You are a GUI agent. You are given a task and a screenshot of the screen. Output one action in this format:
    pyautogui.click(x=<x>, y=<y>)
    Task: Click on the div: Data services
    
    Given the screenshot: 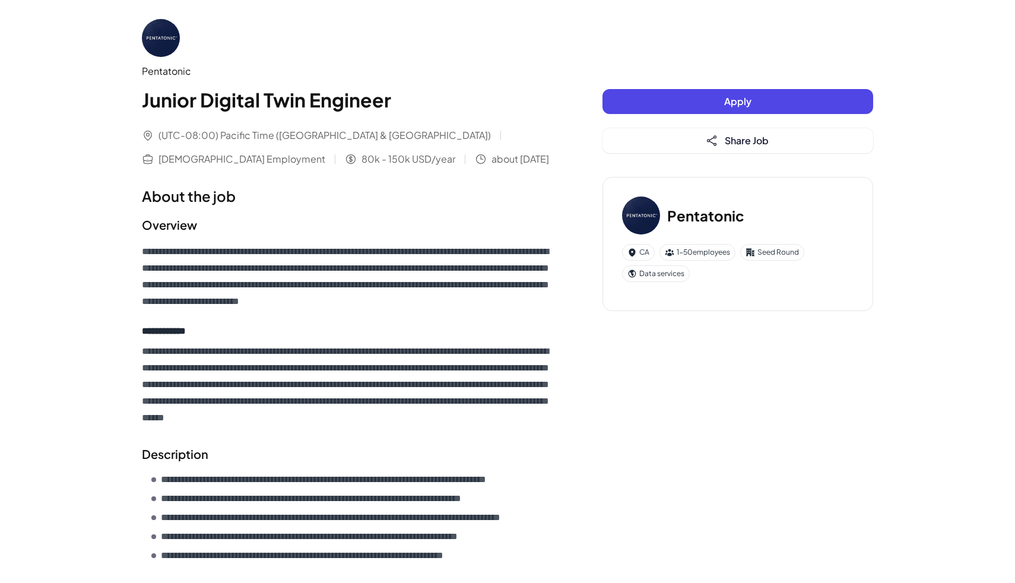 What is the action you would take?
    pyautogui.click(x=656, y=274)
    